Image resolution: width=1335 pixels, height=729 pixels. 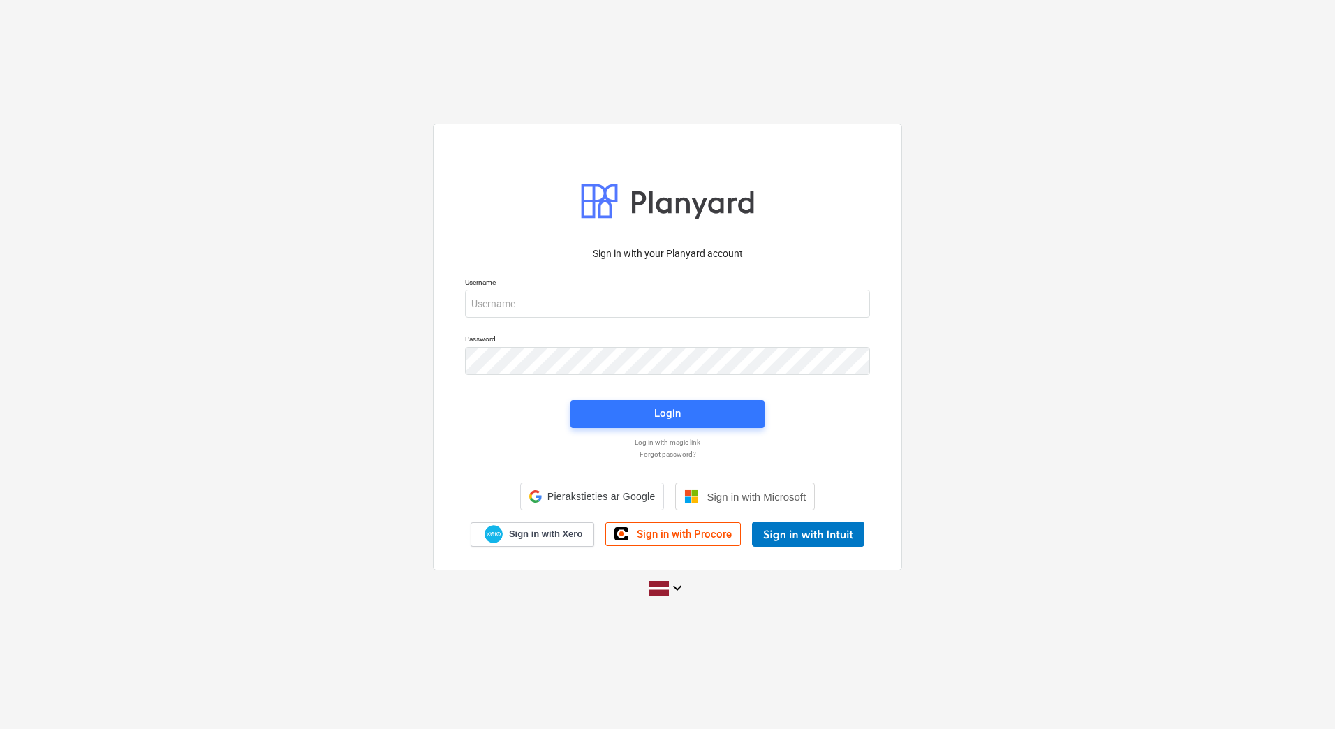 What do you see at coordinates (668, 442) in the screenshot?
I see `p: Log in with magic link` at bounding box center [668, 442].